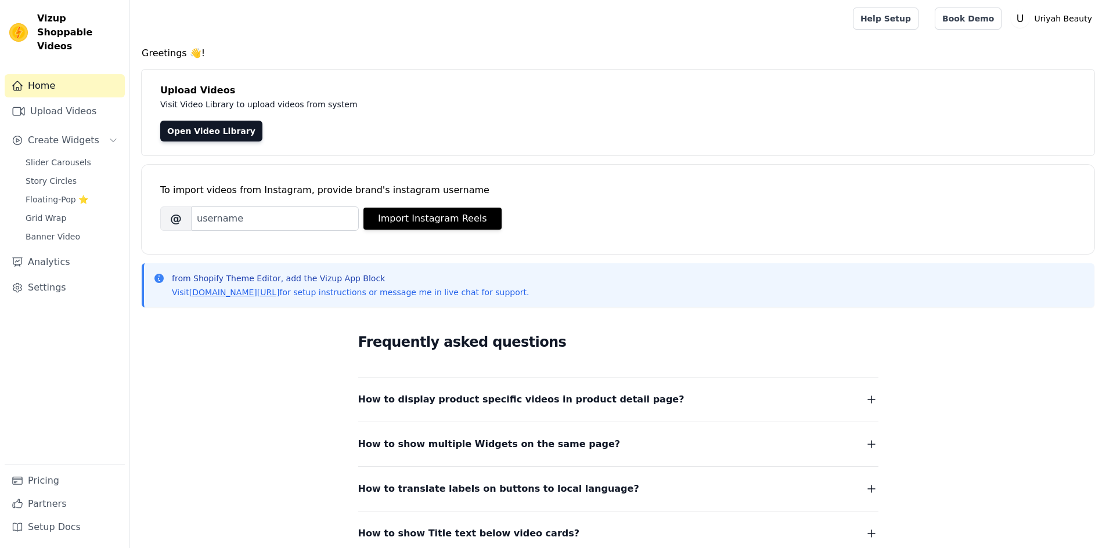 This screenshot has height=548, width=1106. I want to click on a: Help Setup, so click(885, 19).